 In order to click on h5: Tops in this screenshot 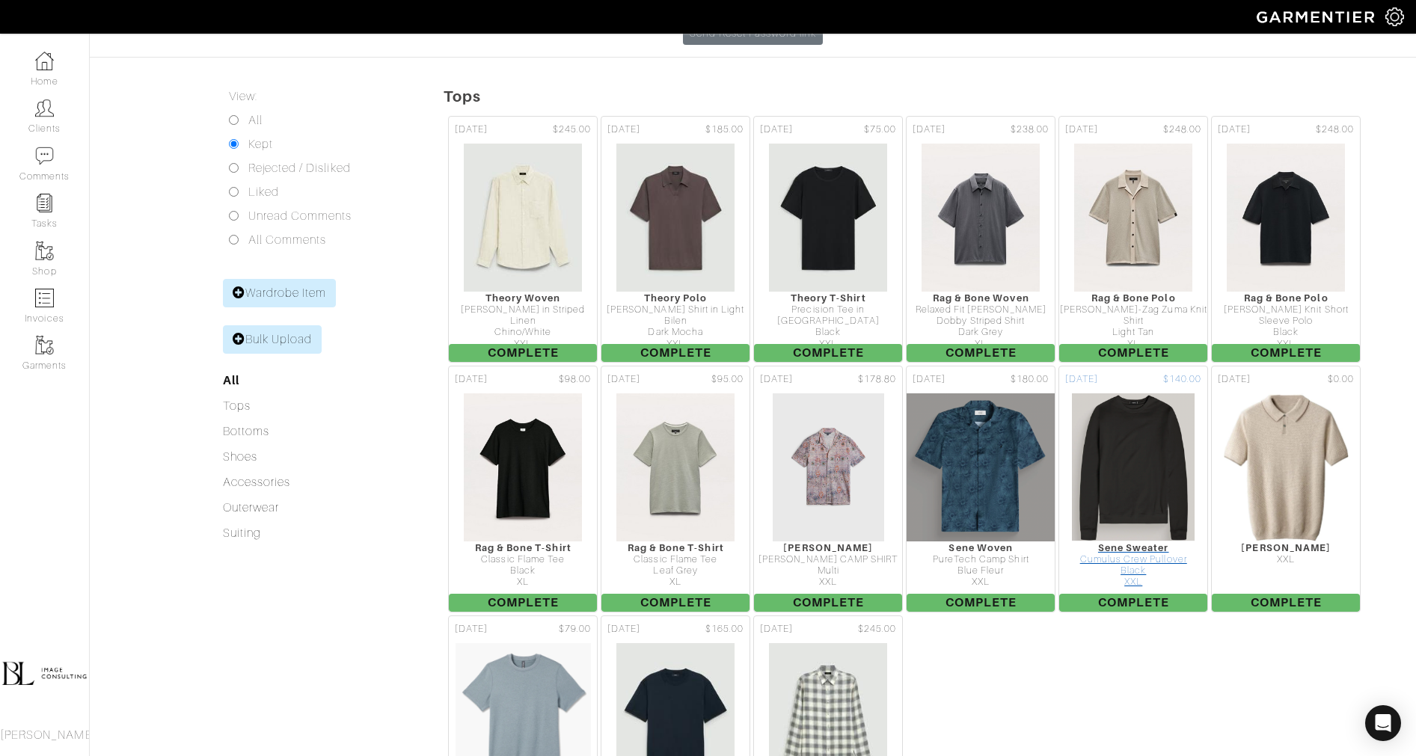, I will do `click(930, 96)`.